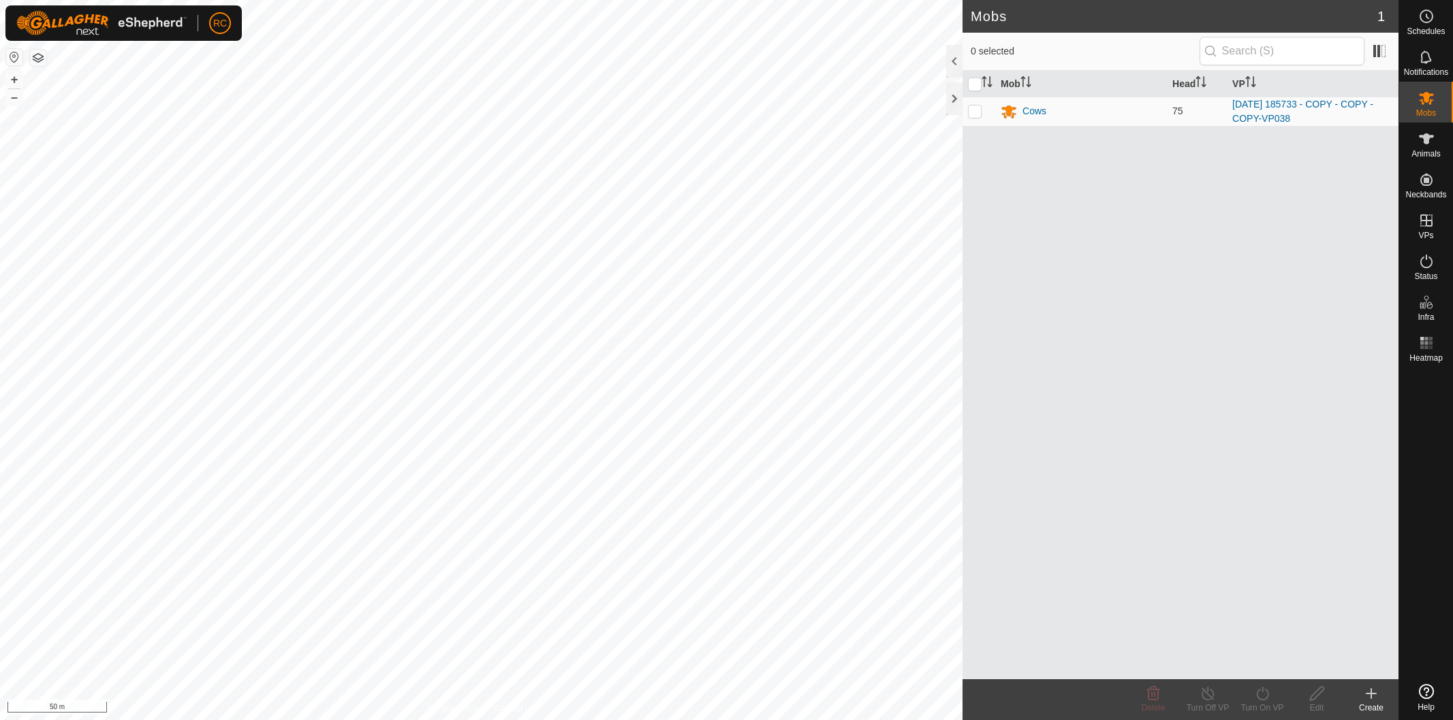 The image size is (1453, 720). Describe the element at coordinates (1425, 358) in the screenshot. I see `span: Heatmap` at that location.